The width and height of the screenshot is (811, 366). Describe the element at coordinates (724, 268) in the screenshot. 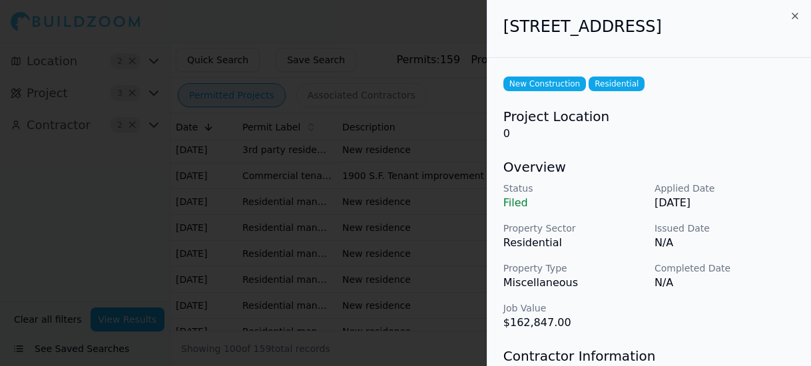

I see `p: Completed Date` at that location.